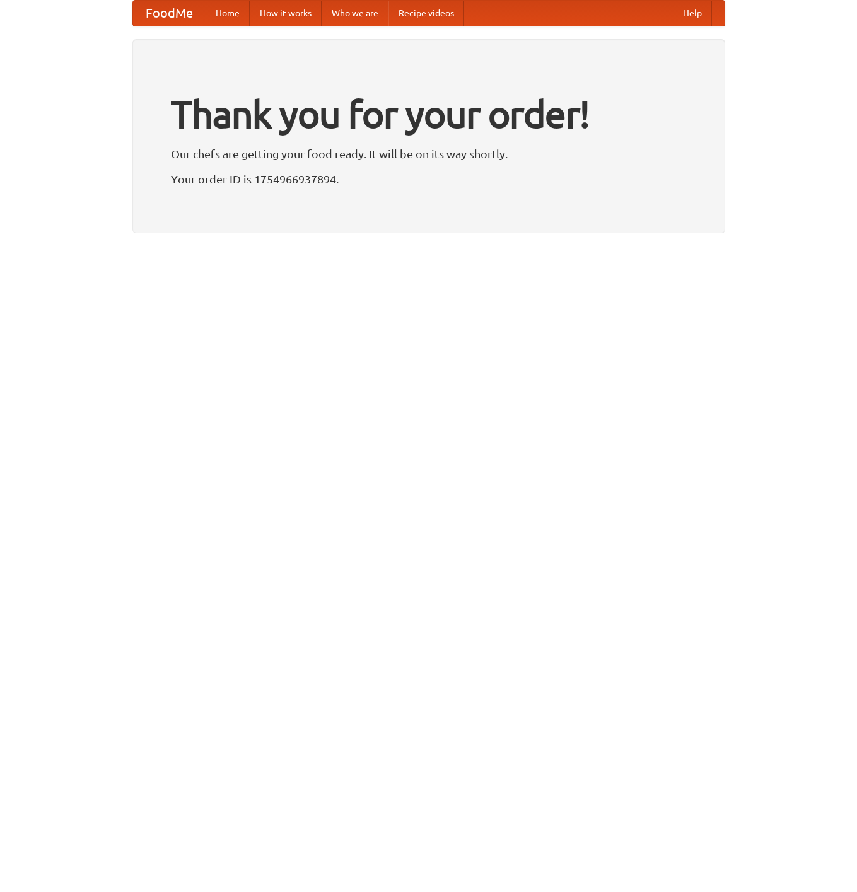  What do you see at coordinates (429, 179) in the screenshot?
I see `p: Your order ID is 1754966937894.` at bounding box center [429, 179].